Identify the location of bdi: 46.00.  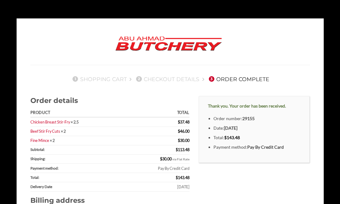
(184, 131).